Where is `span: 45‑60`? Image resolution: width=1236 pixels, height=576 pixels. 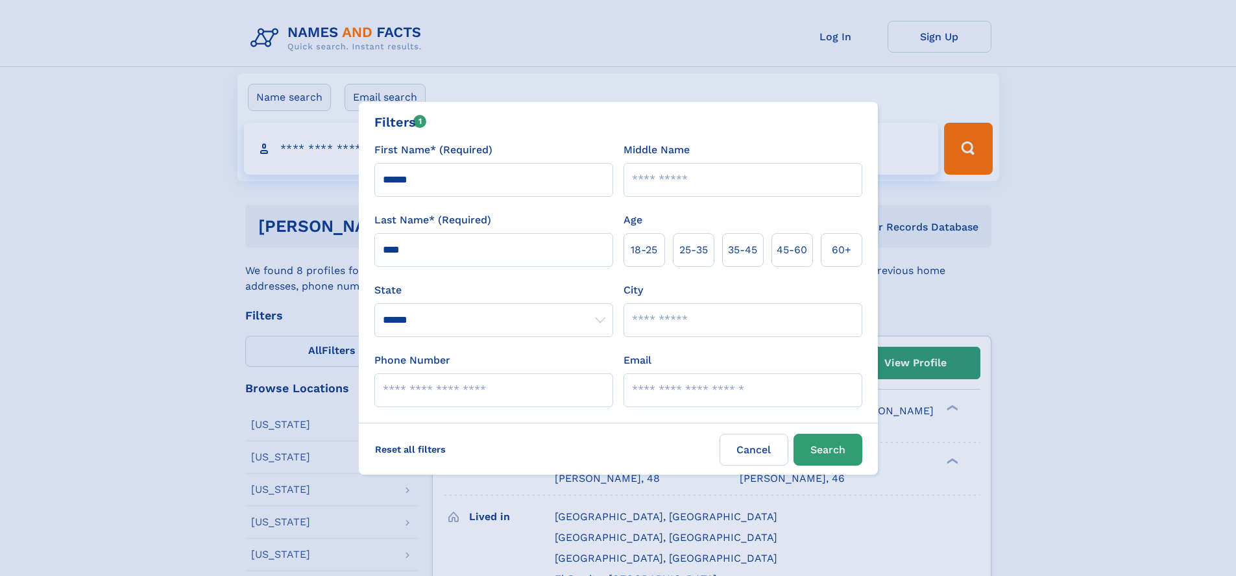 span: 45‑60 is located at coordinates (792, 250).